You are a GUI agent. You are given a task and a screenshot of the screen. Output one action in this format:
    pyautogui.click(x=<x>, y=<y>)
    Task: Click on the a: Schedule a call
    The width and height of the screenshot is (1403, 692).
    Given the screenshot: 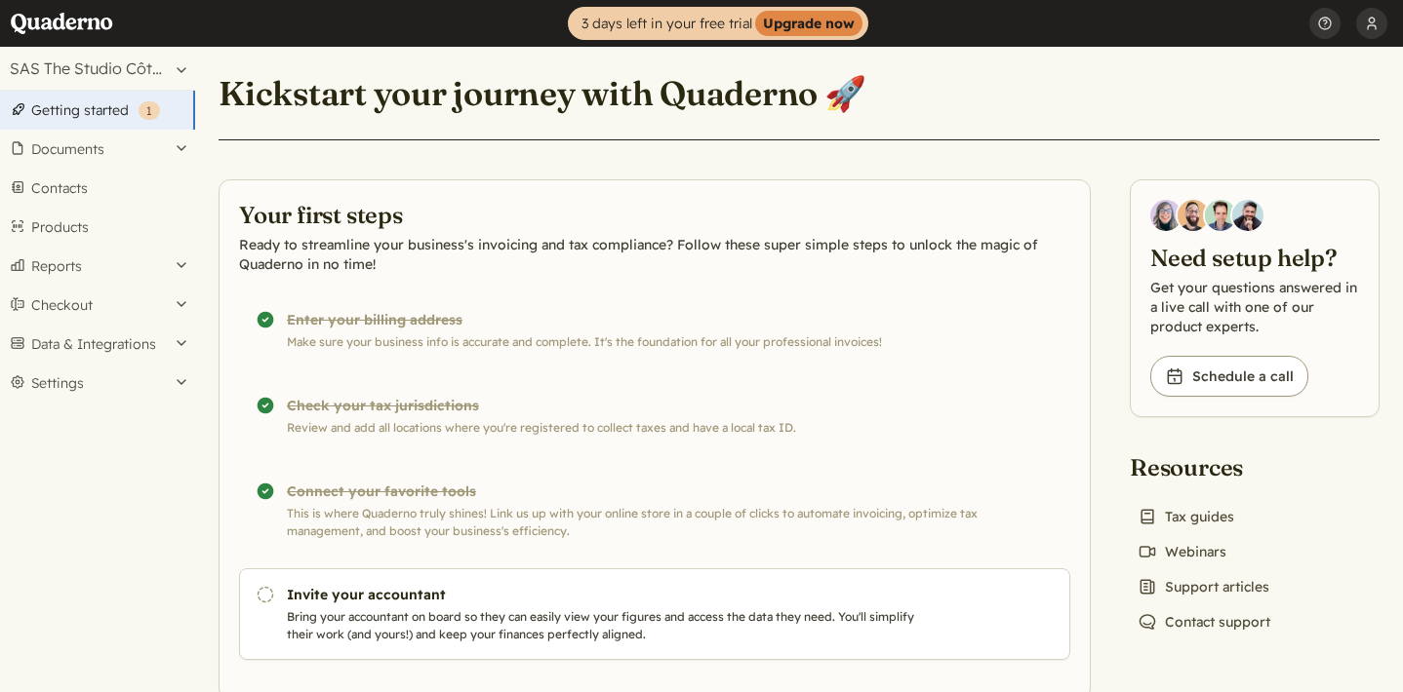 What is the action you would take?
    pyautogui.click(x=1229, y=376)
    